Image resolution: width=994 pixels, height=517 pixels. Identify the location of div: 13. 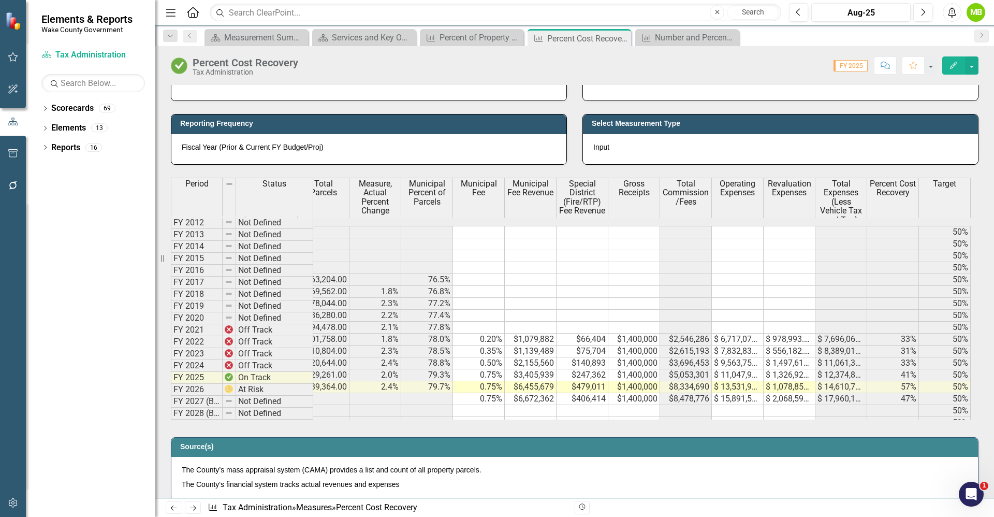
(99, 128).